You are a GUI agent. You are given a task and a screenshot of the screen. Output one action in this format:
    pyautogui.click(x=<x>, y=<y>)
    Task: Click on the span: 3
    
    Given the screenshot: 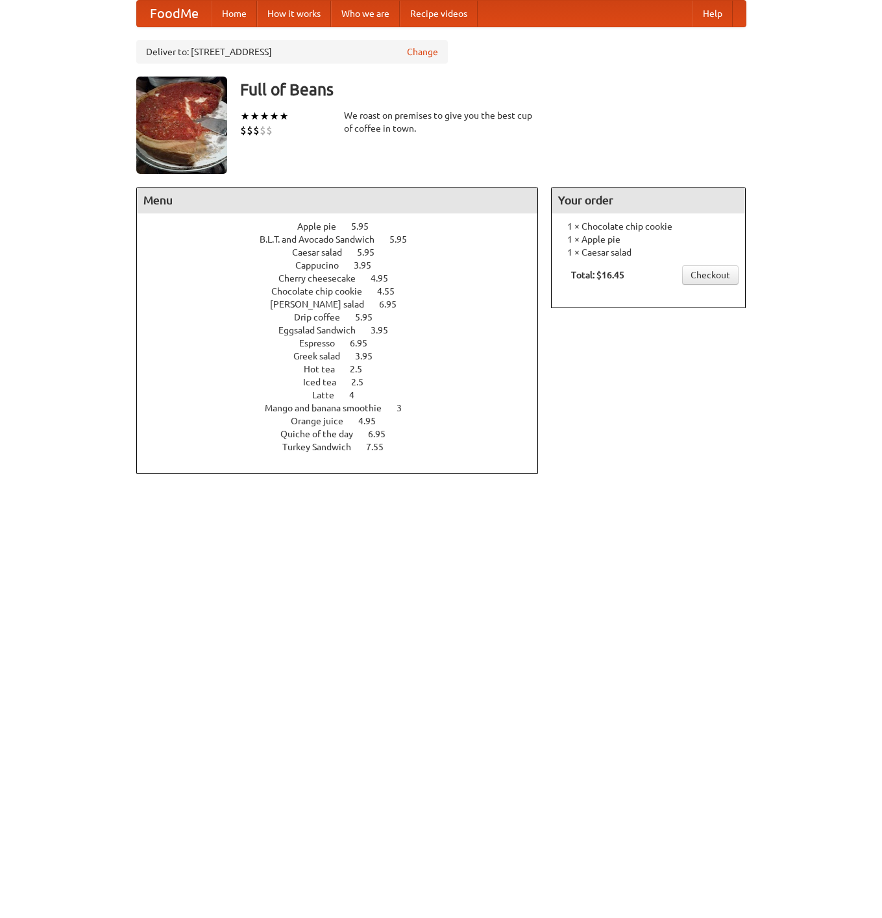 What is the action you would take?
    pyautogui.click(x=406, y=408)
    